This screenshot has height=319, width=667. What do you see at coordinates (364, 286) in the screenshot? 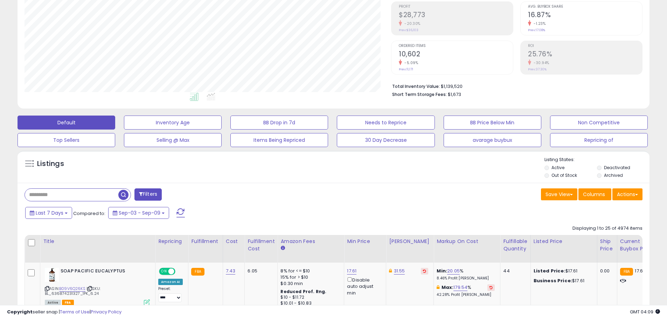
I see `div: Disable auto adjust min` at bounding box center [364, 286].